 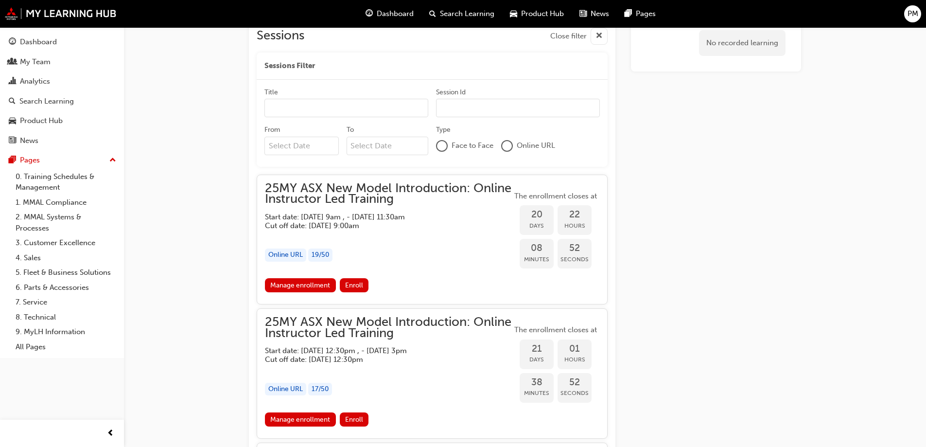 I want to click on span: Search Learning, so click(x=467, y=14).